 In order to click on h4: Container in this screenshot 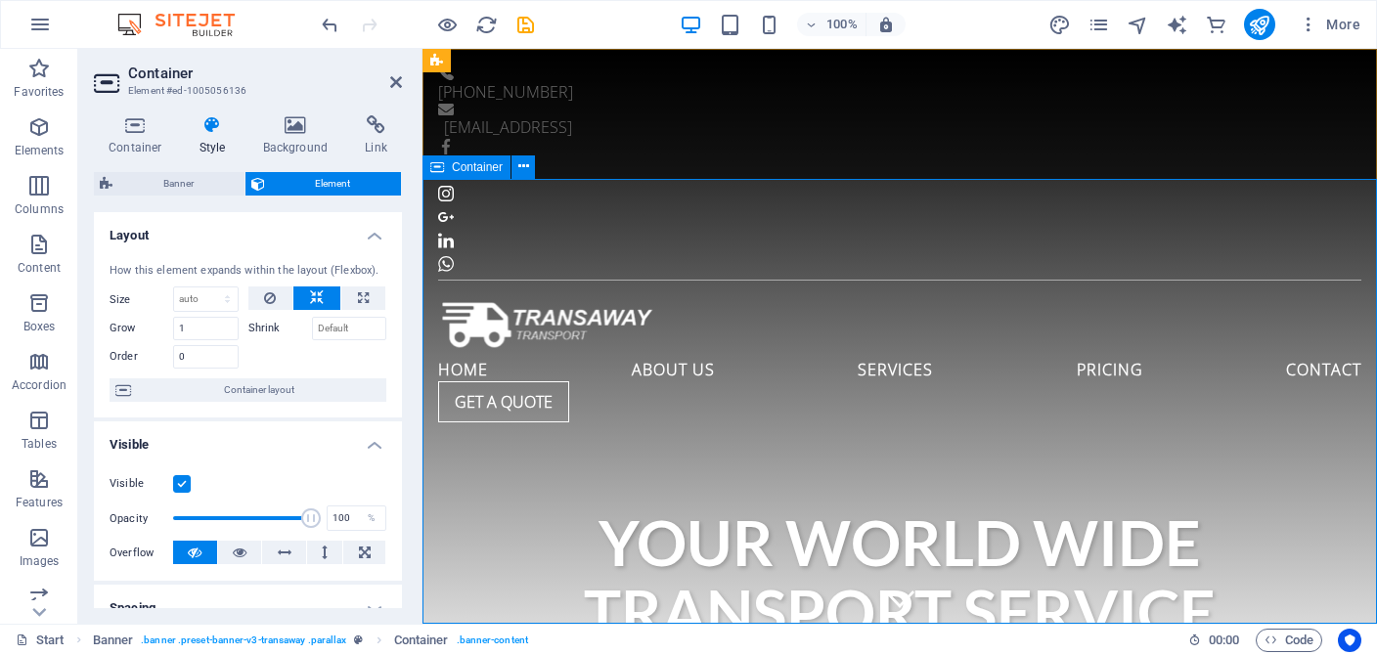, I will do `click(139, 136)`.